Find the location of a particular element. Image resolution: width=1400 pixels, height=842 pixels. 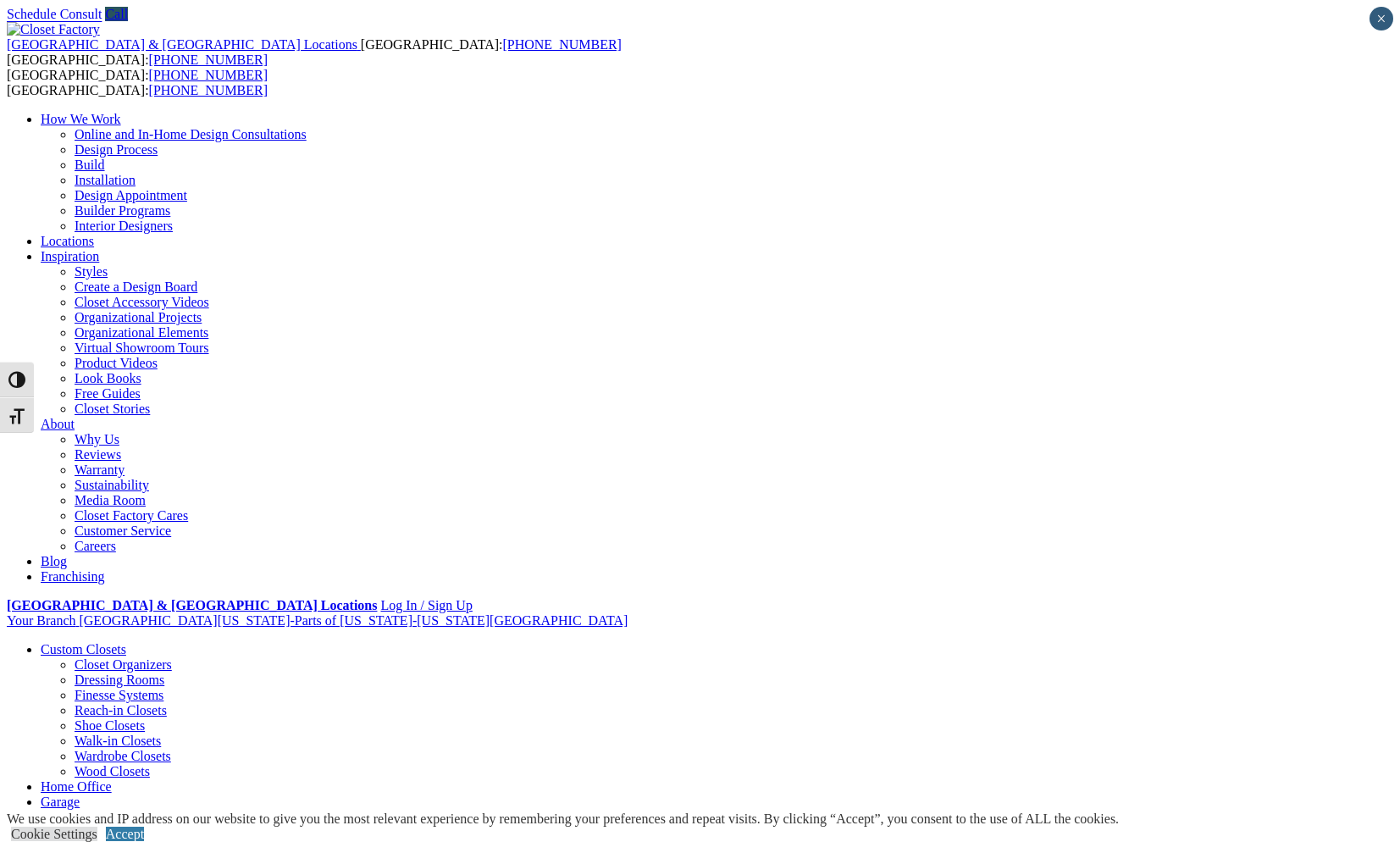

a: Free Guides is located at coordinates (108, 393).